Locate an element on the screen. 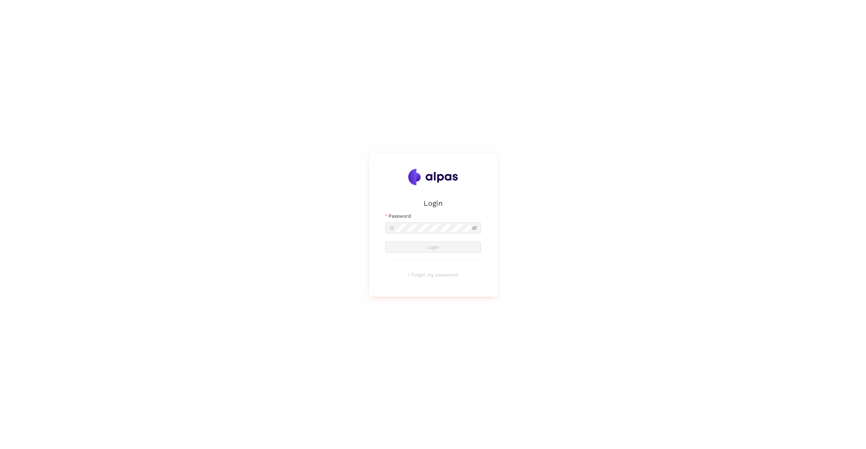  h2: Login is located at coordinates (433, 203).